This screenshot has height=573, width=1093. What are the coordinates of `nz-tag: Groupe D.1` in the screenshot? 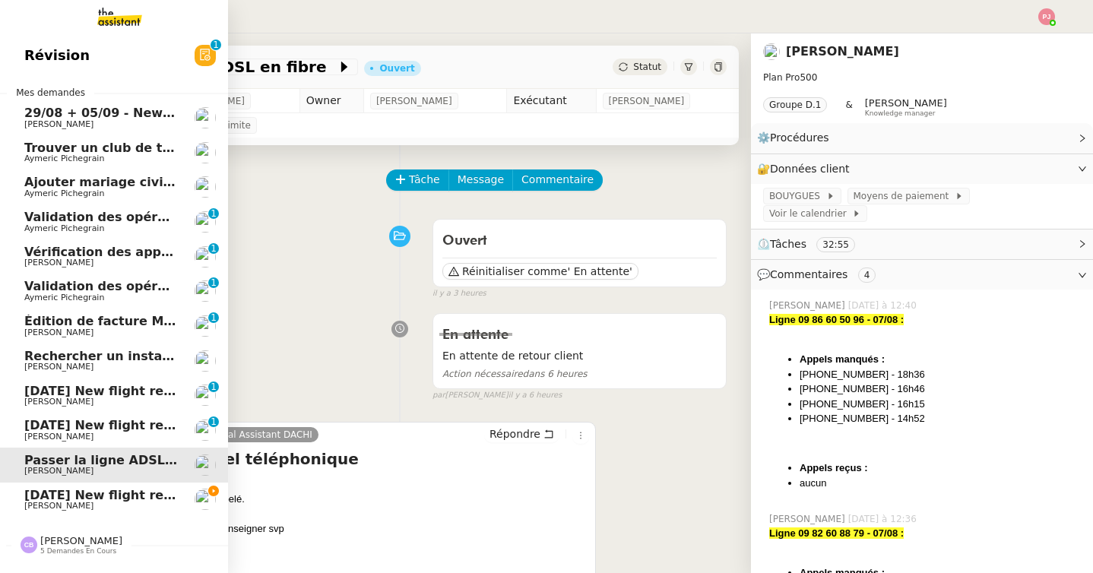 It's located at (795, 105).